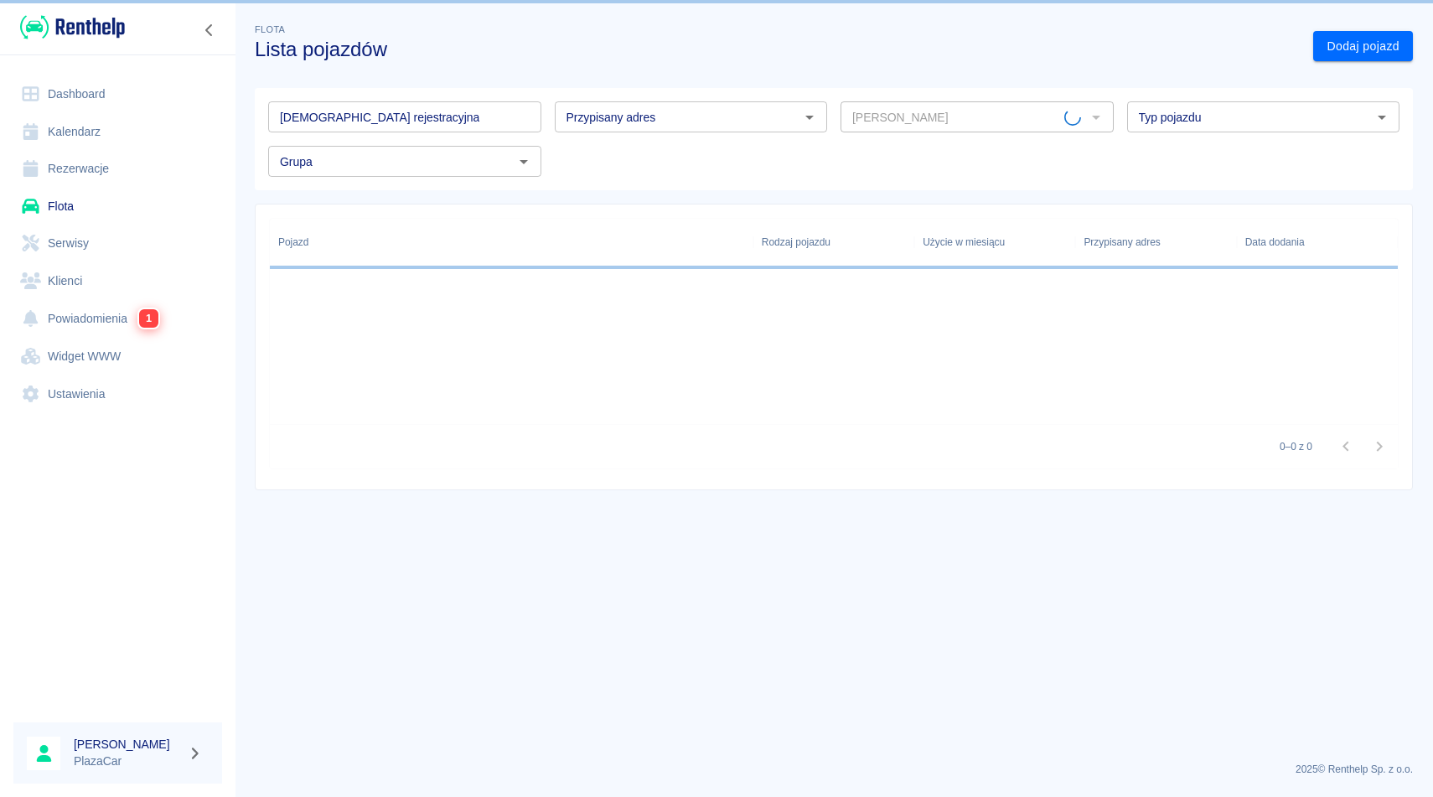  Describe the element at coordinates (270, 29) in the screenshot. I see `span: Flota` at that location.